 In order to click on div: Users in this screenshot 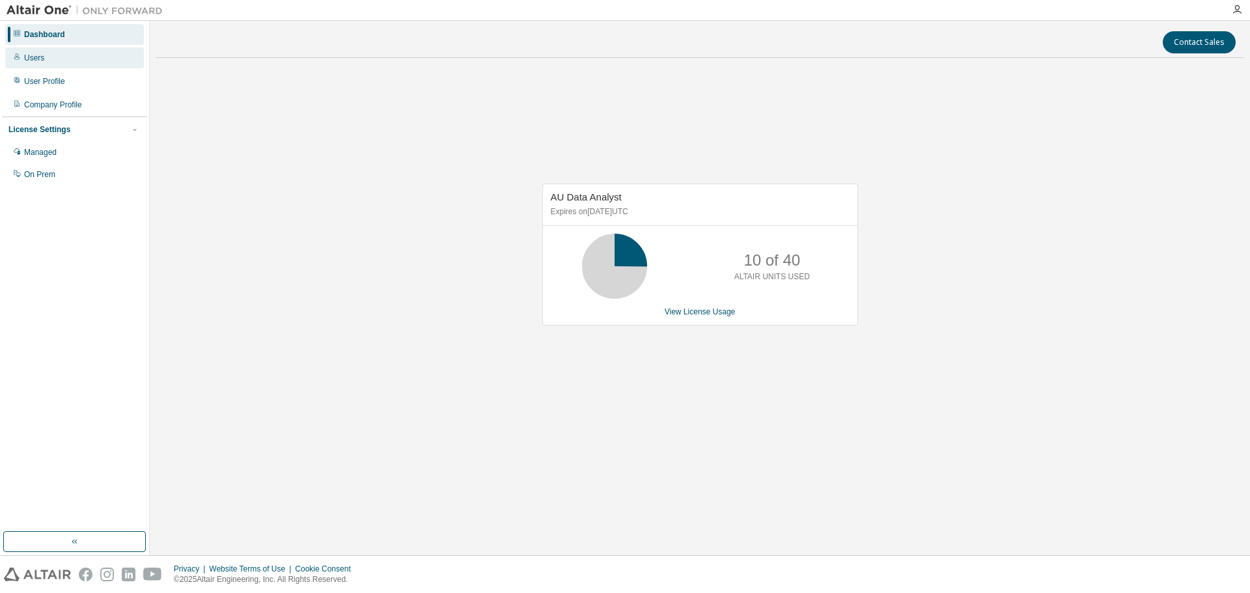, I will do `click(34, 58)`.